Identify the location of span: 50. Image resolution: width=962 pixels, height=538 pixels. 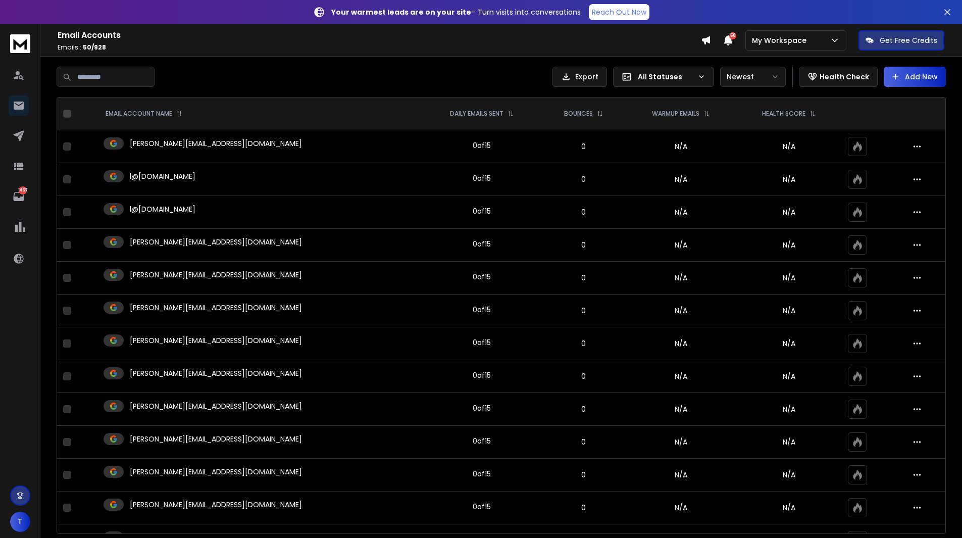
(733, 36).